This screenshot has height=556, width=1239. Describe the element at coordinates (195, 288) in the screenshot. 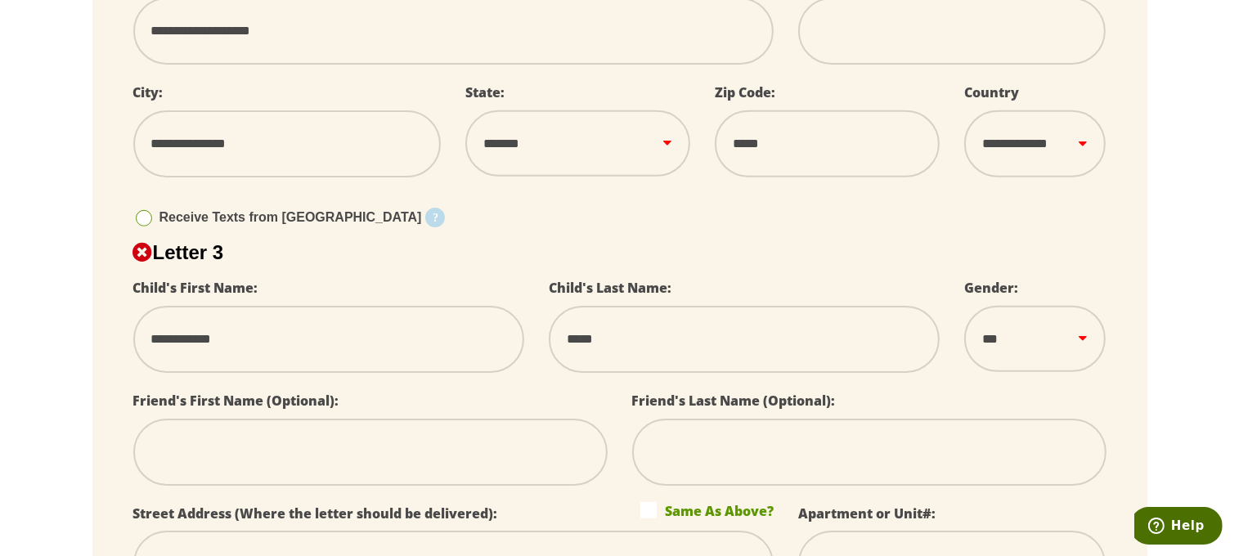

I see `label: Child's First Name:` at that location.